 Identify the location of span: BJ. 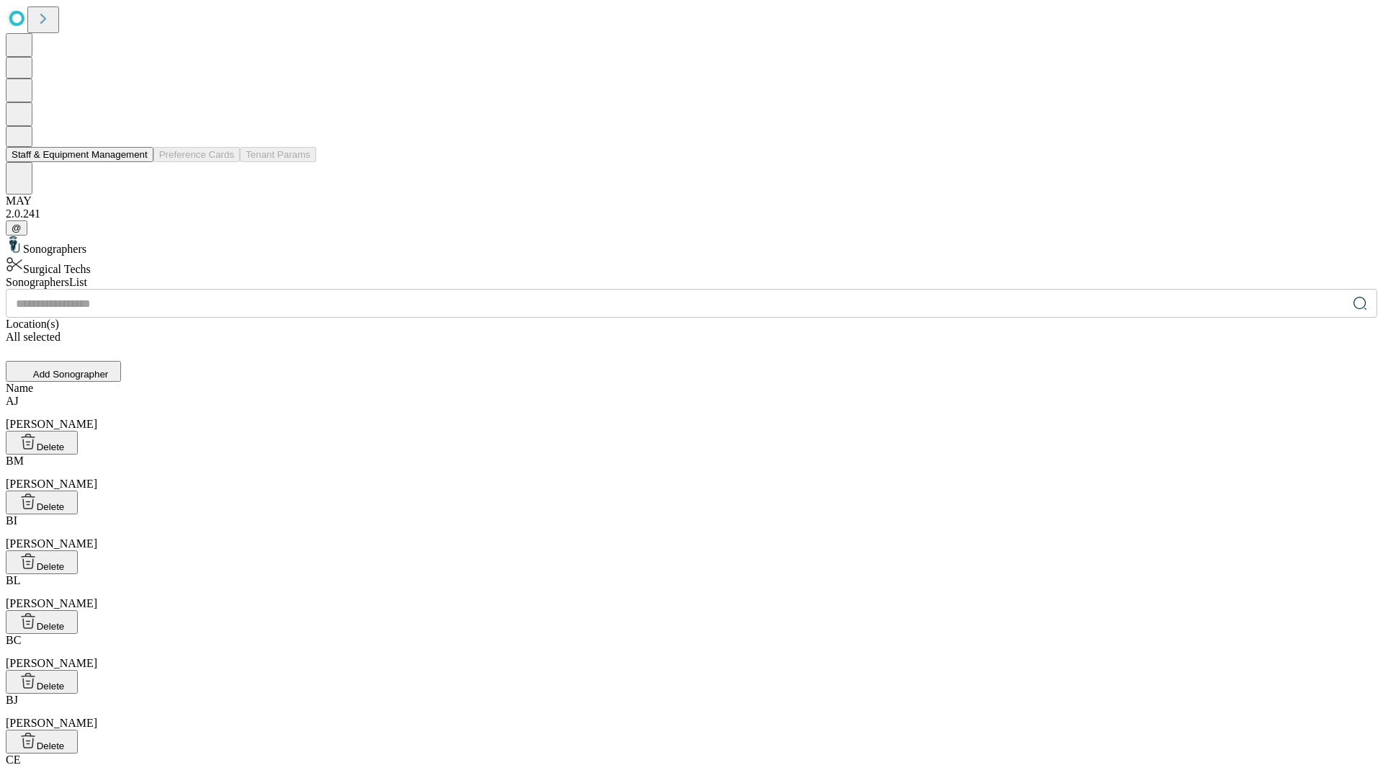
(12, 699).